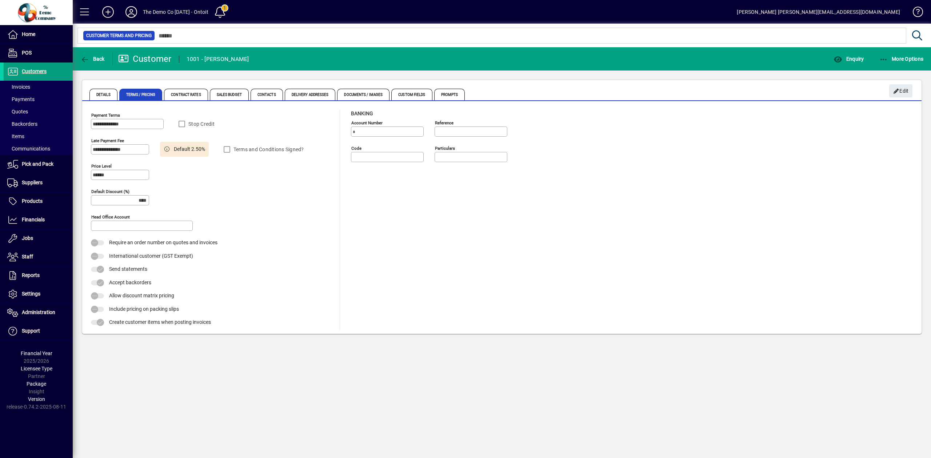  I want to click on span: Suppliers, so click(32, 182).